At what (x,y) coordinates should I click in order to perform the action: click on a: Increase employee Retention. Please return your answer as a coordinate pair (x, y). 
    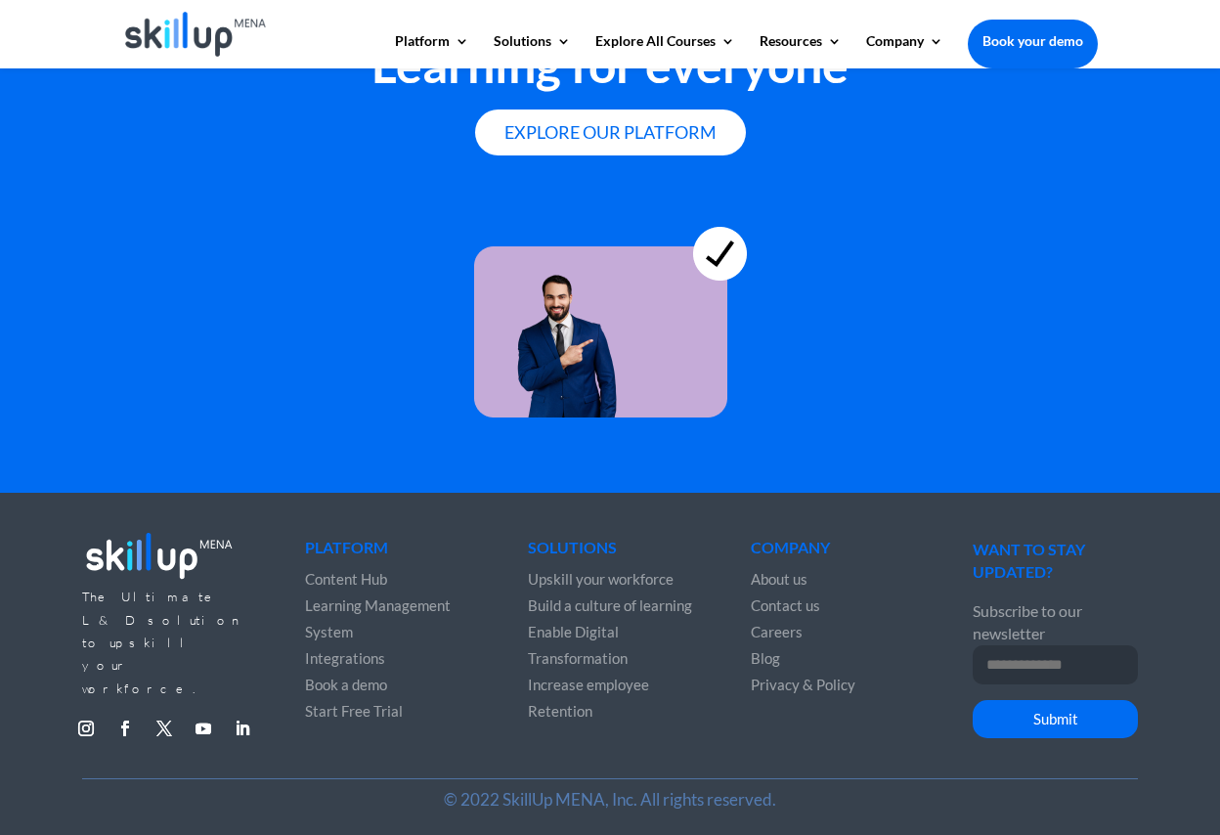
    Looking at the image, I should click on (589, 697).